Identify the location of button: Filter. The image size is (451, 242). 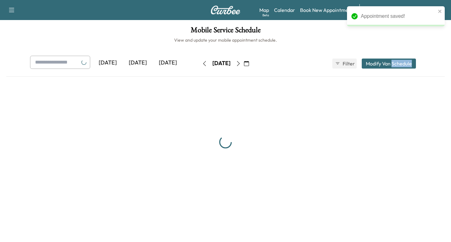
(344, 64).